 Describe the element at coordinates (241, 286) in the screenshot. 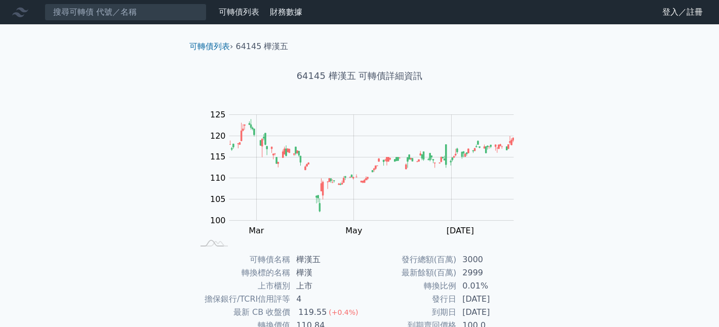

I see `td: 上市櫃別` at that location.